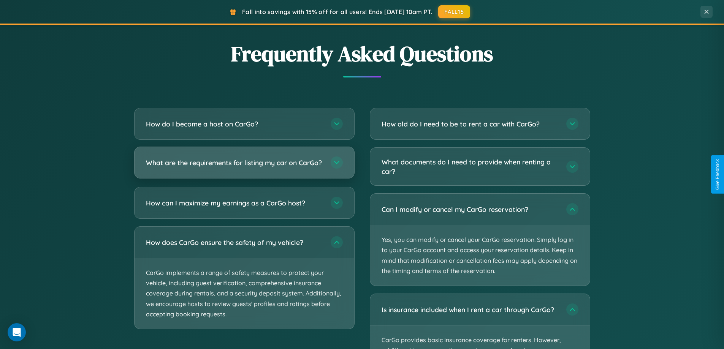 Image resolution: width=724 pixels, height=349 pixels. I want to click on p: CarGo implements a range of safety measures to protect your vehicle, including guest verification..., so click(245, 294).